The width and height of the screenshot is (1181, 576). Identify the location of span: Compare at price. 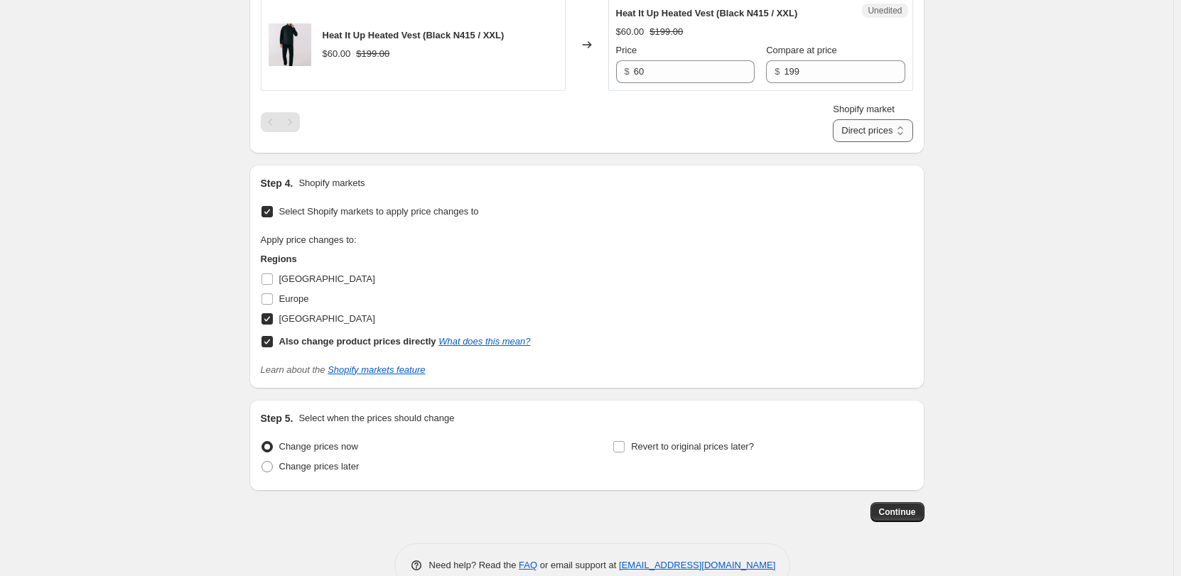
(802, 50).